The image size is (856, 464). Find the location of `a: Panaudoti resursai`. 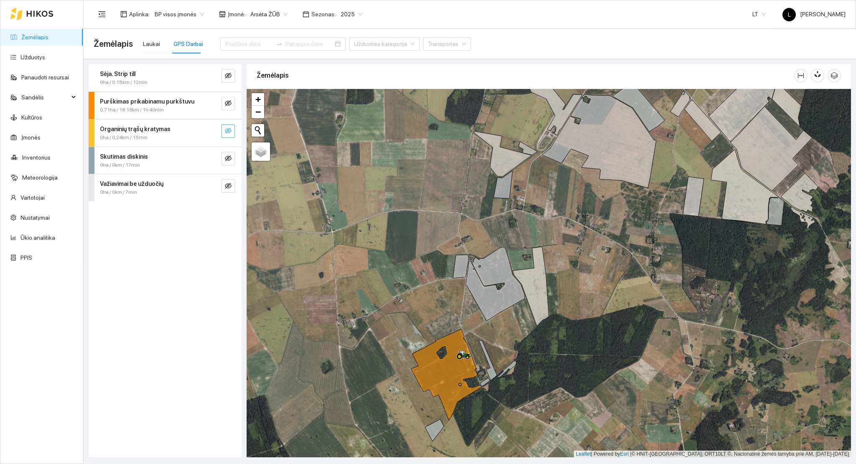

a: Panaudoti resursai is located at coordinates (45, 77).